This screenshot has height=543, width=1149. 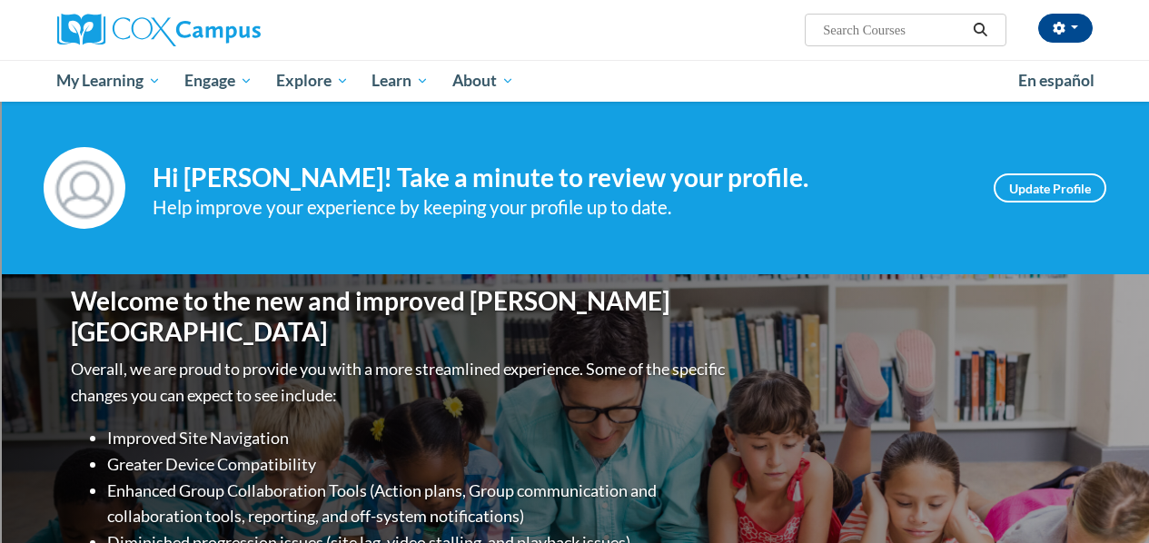 I want to click on span: About, so click(x=483, y=81).